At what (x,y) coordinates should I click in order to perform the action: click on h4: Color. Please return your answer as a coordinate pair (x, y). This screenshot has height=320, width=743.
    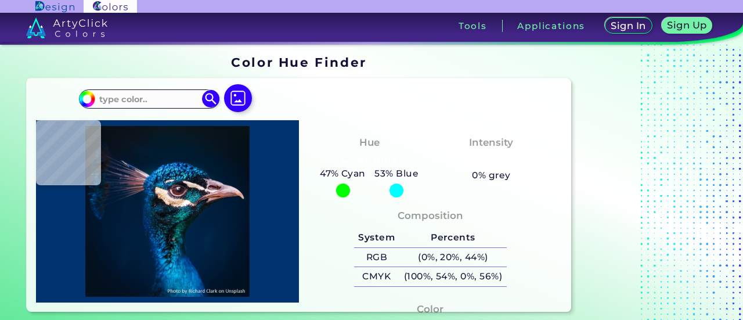
    Looking at the image, I should click on (430, 309).